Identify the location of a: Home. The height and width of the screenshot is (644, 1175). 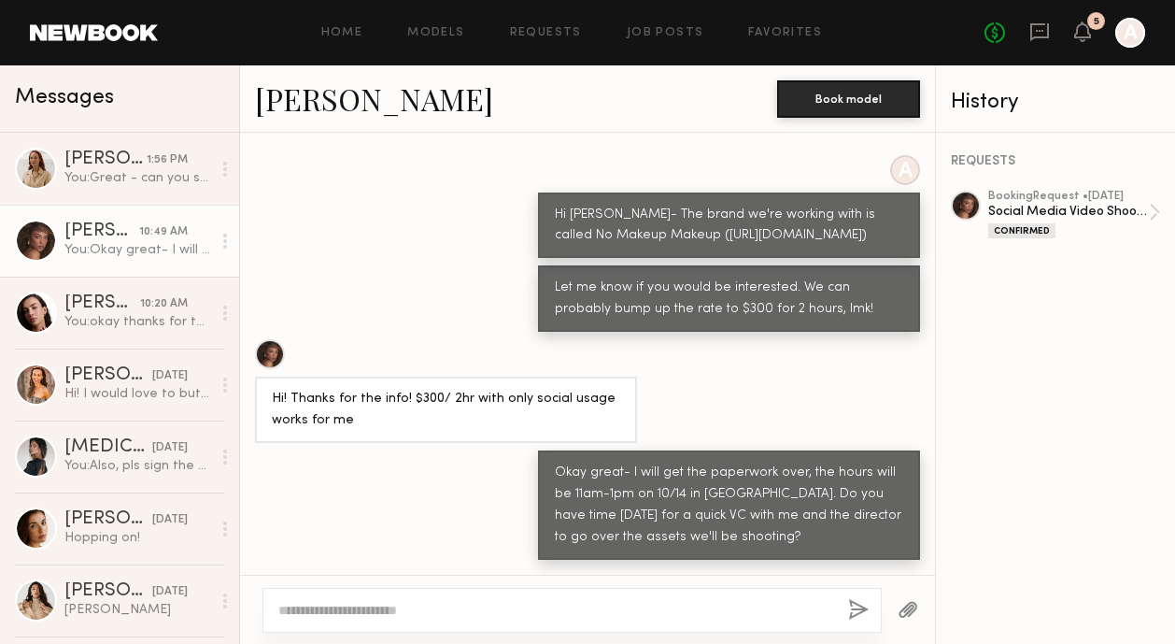
(342, 33).